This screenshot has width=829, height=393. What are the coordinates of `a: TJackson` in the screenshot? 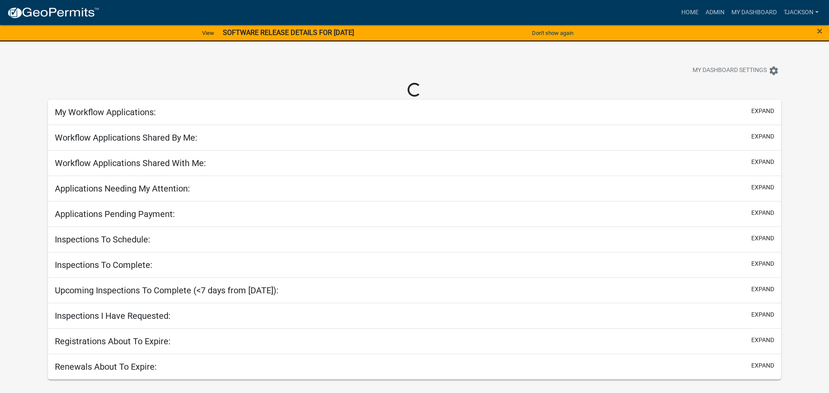 It's located at (801, 13).